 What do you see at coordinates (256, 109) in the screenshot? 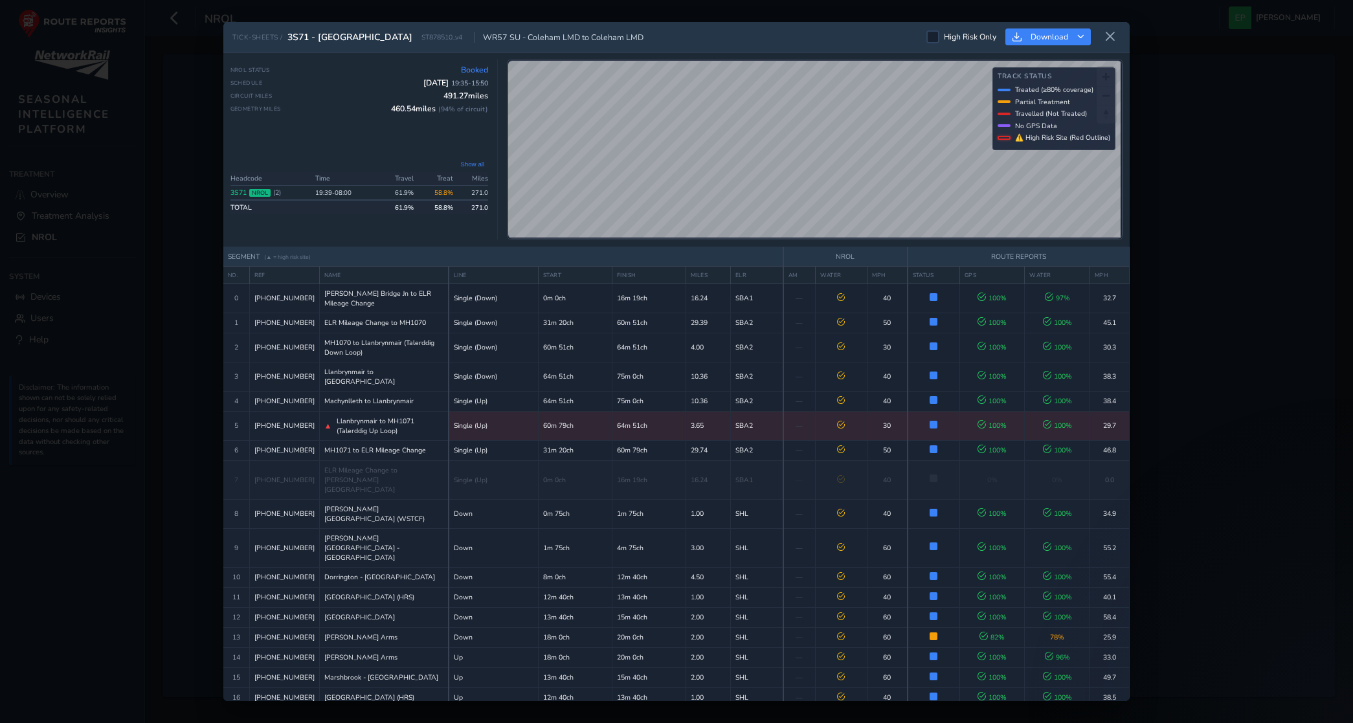
I see `span: Geometry Miles` at bounding box center [256, 109].